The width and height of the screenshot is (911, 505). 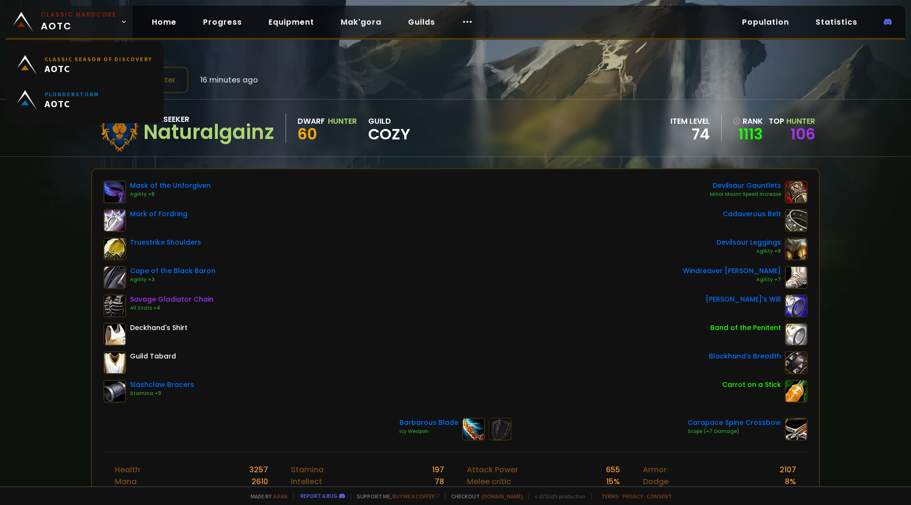 I want to click on a: Statistics, so click(x=836, y=22).